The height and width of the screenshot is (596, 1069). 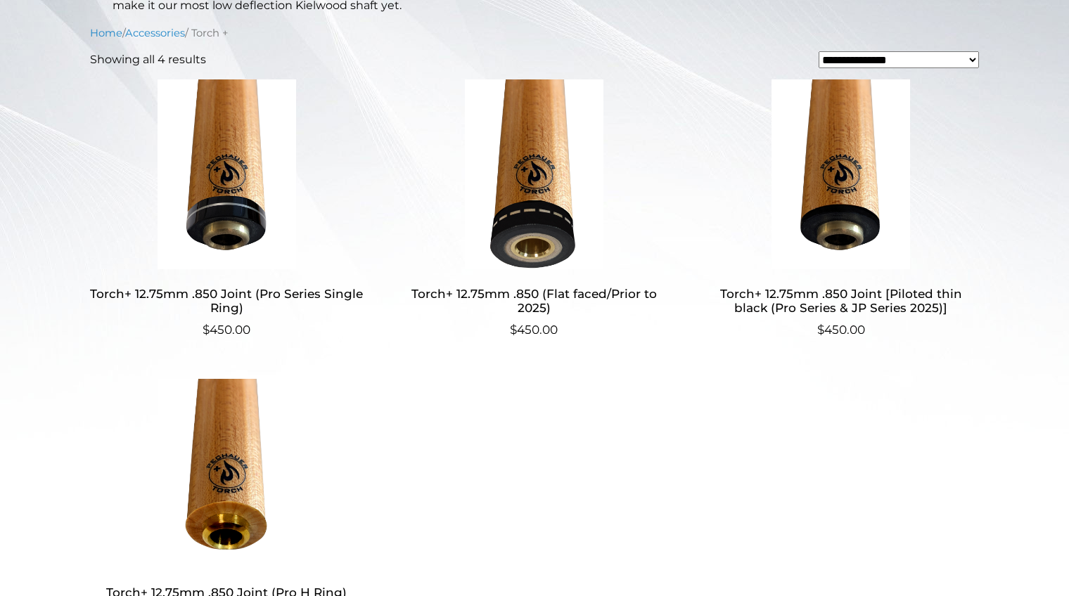 I want to click on a: Torch+ 12.75mm .850 Joint [Piloted thin black (Pro Series & JP Series 2025)] $450.00, so click(x=840, y=209).